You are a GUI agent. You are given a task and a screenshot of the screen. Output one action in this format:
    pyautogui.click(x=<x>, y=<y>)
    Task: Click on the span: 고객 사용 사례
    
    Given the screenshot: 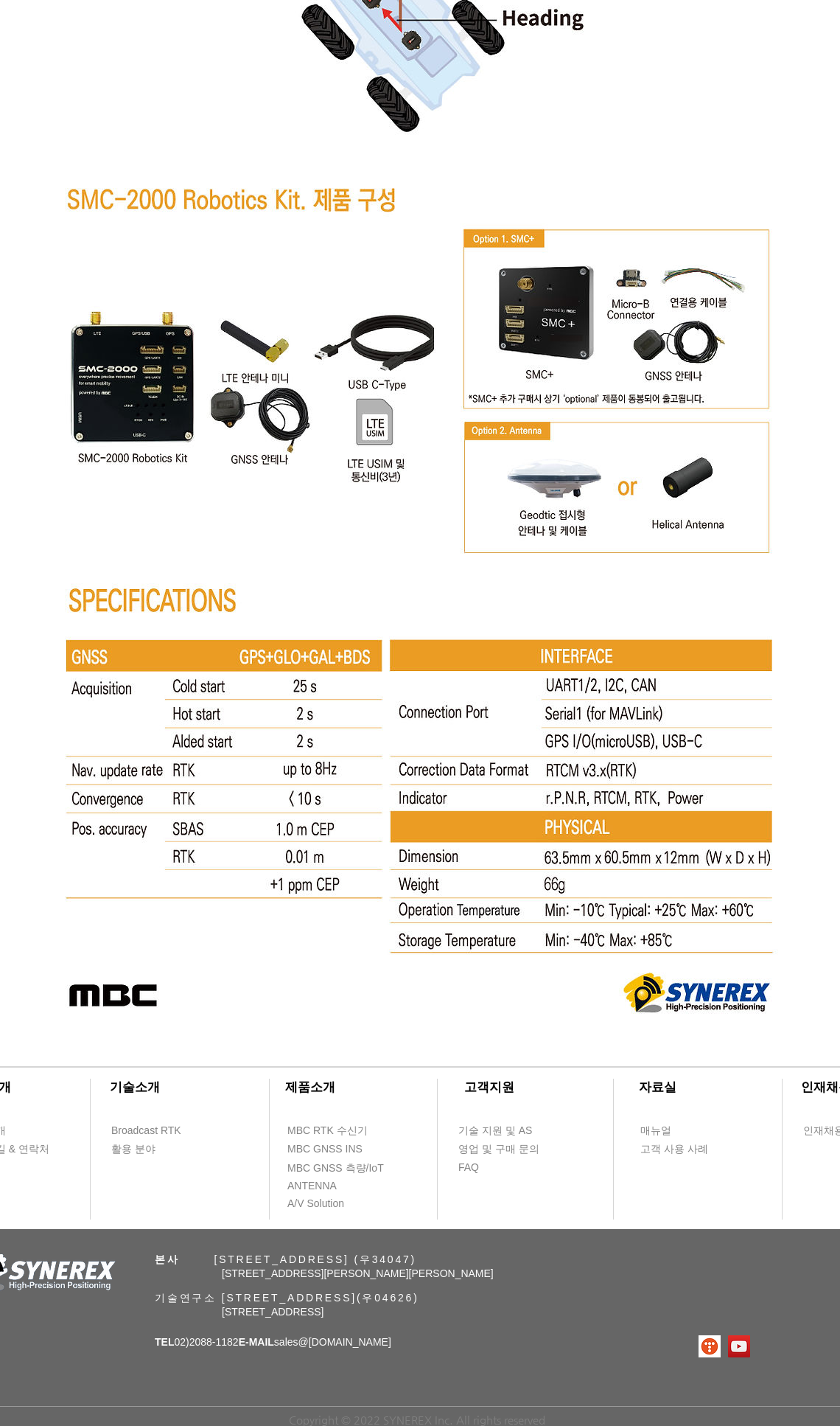 What is the action you would take?
    pyautogui.click(x=675, y=1149)
    